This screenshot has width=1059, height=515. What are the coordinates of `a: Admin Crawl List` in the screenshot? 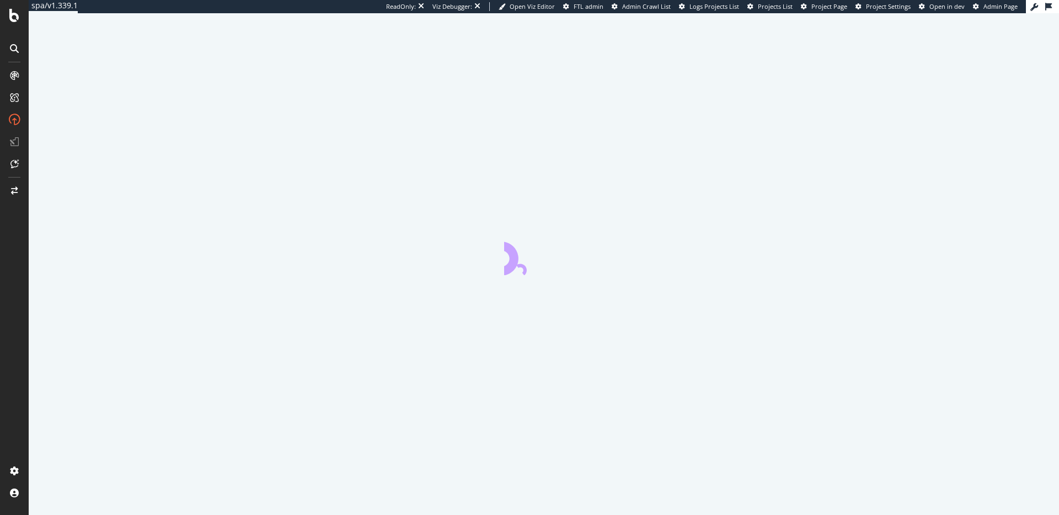 It's located at (641, 7).